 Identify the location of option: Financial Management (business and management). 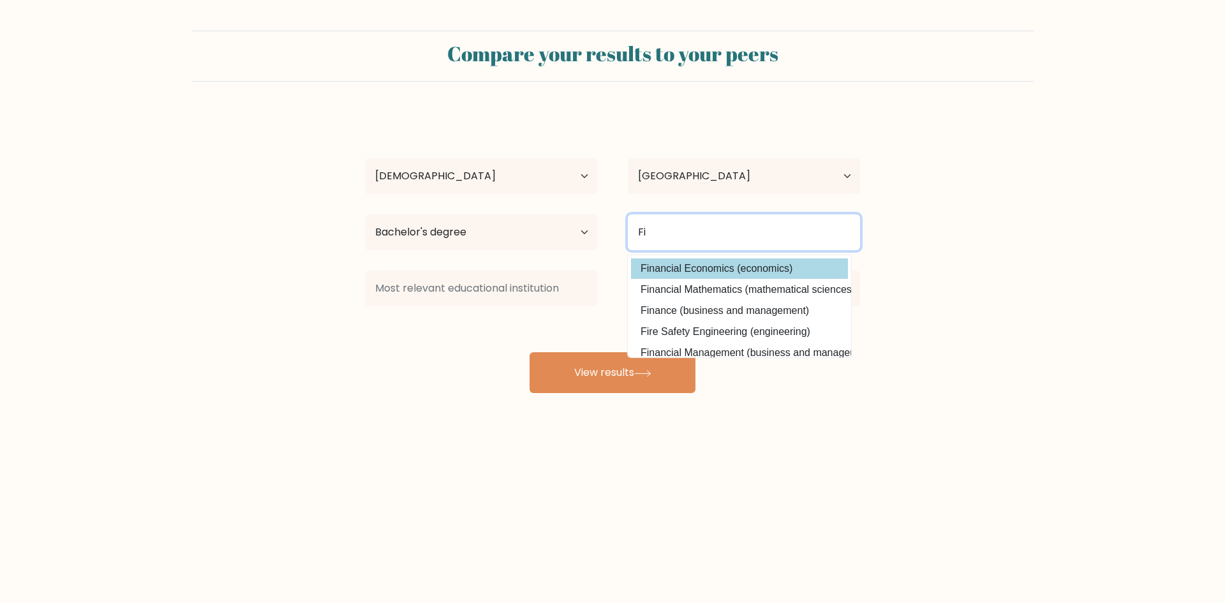
(740, 353).